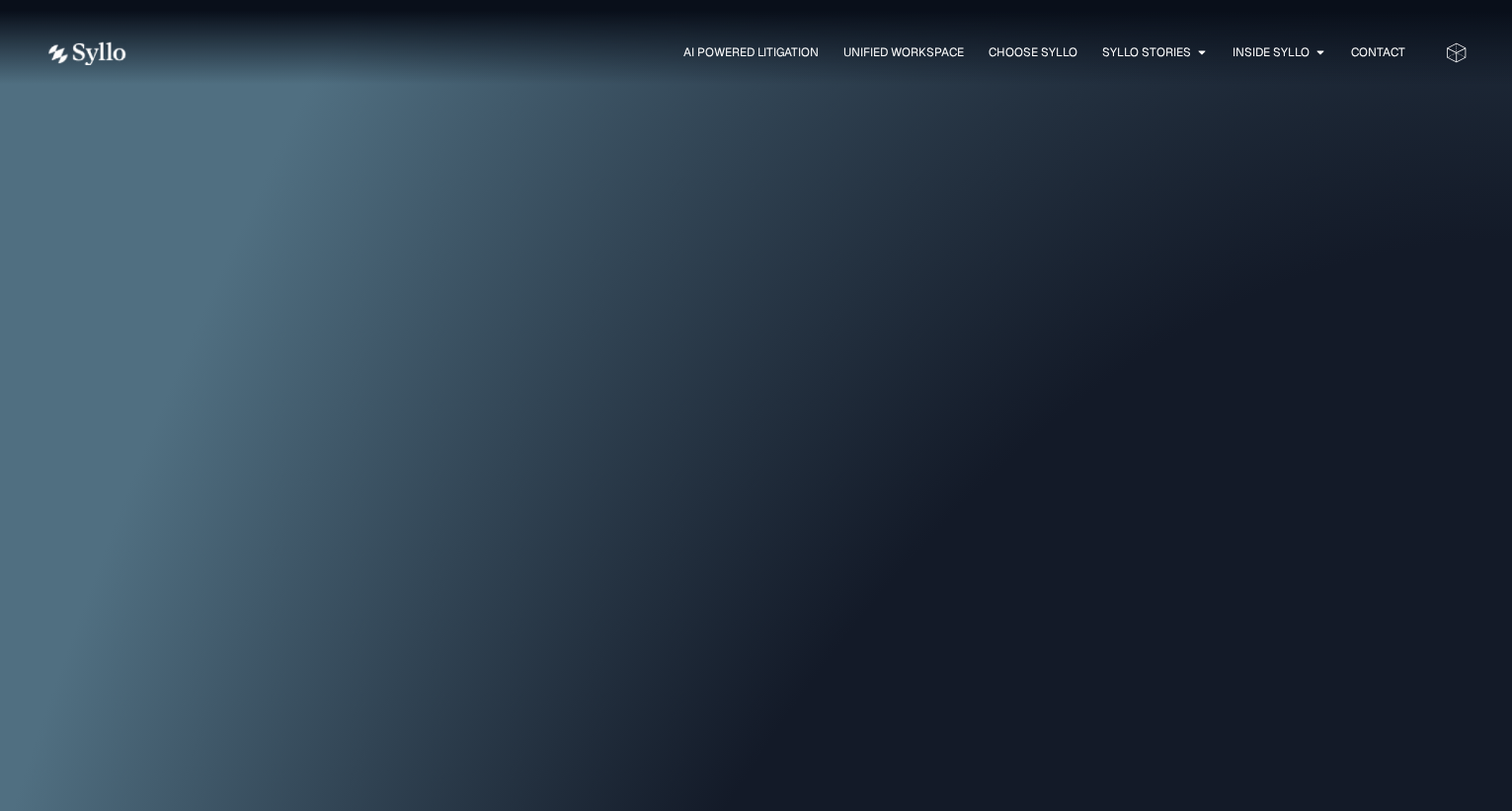 The width and height of the screenshot is (1512, 811). I want to click on span: Unified Workspace, so click(904, 52).